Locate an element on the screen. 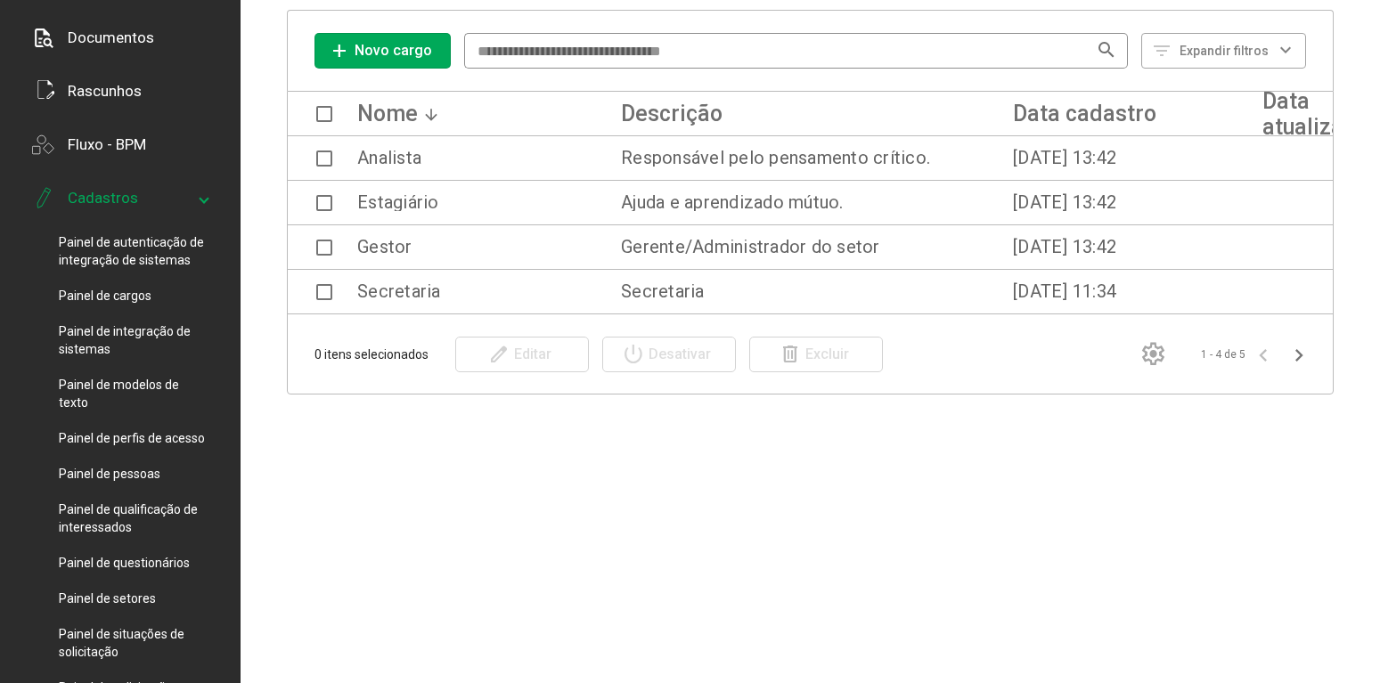 The height and width of the screenshot is (683, 1380). div: Gestor is located at coordinates (385, 247).